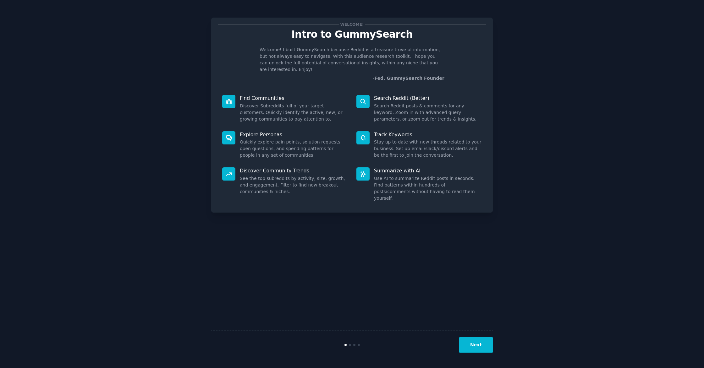 Image resolution: width=704 pixels, height=368 pixels. Describe the element at coordinates (428, 98) in the screenshot. I see `p: Search Reddit (Better)` at that location.